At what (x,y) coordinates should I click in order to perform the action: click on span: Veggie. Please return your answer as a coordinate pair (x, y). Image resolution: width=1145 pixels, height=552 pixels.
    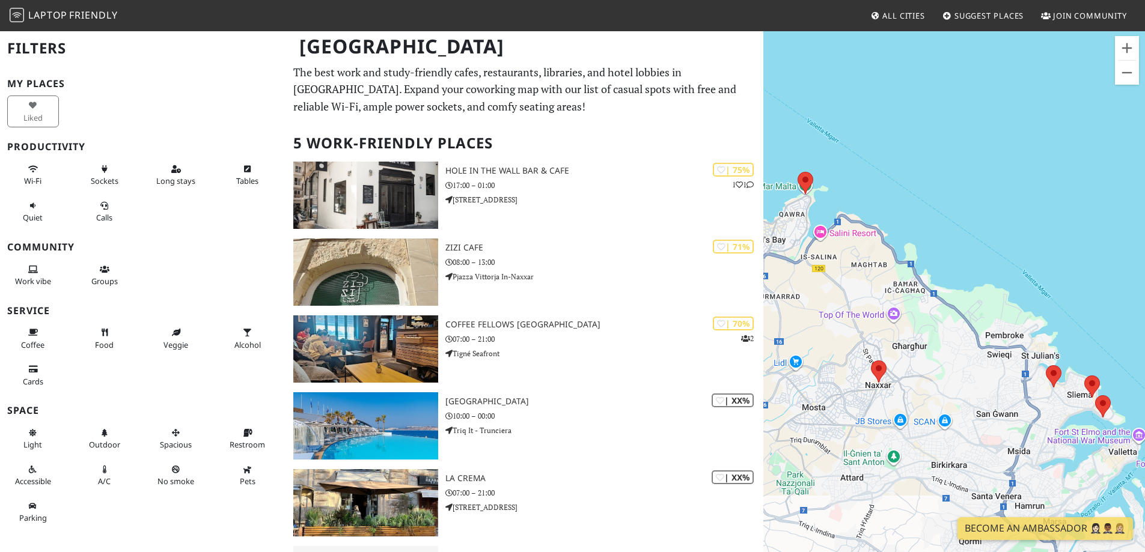
    Looking at the image, I should click on (175, 345).